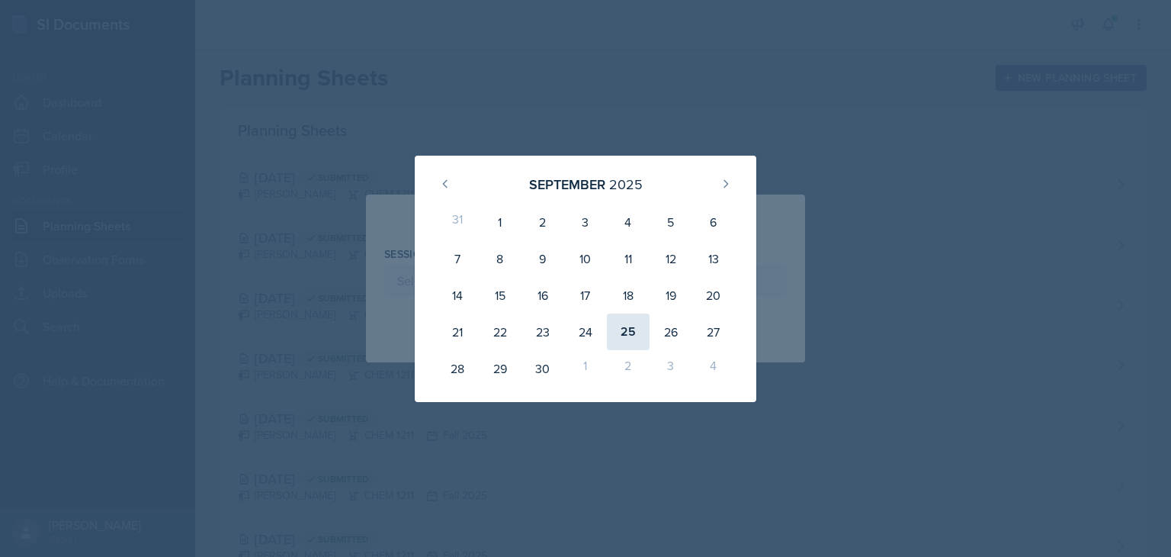 Image resolution: width=1171 pixels, height=557 pixels. I want to click on div: 6, so click(714, 222).